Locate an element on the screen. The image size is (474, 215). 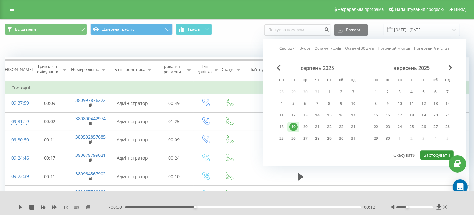
div: сб 27 вер 2025 р. is located at coordinates (435, 127).